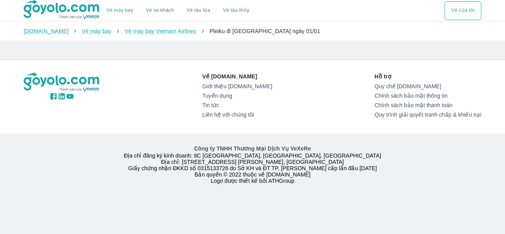 This screenshot has width=505, height=234. What do you see at coordinates (253, 31) in the screenshot?
I see `nav: breadcrumb` at bounding box center [253, 31].